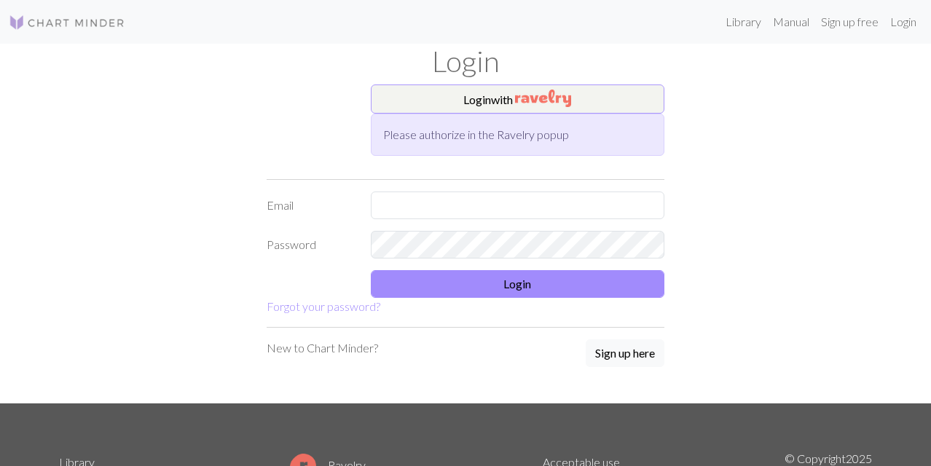 This screenshot has width=931, height=466. Describe the element at coordinates (310, 245) in the screenshot. I see `label: Password` at that location.